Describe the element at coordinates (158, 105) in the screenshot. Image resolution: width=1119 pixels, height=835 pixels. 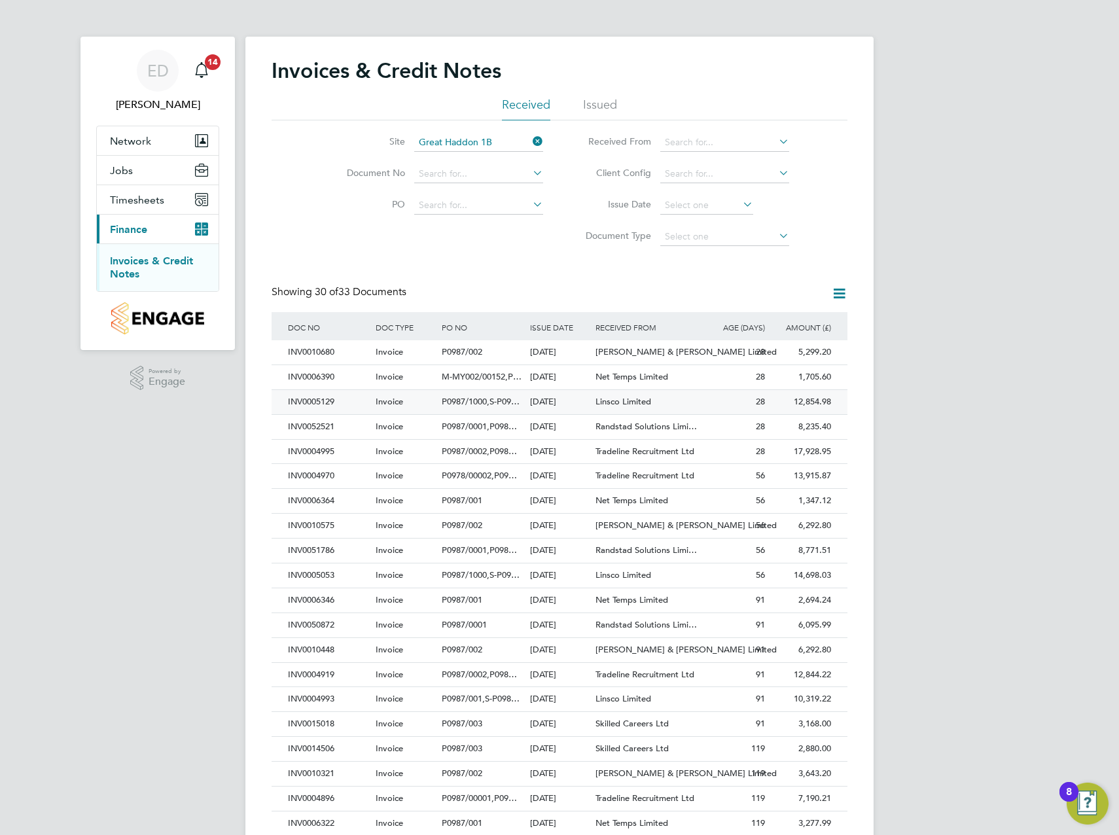
I see `span: Ellie Davis` at that location.